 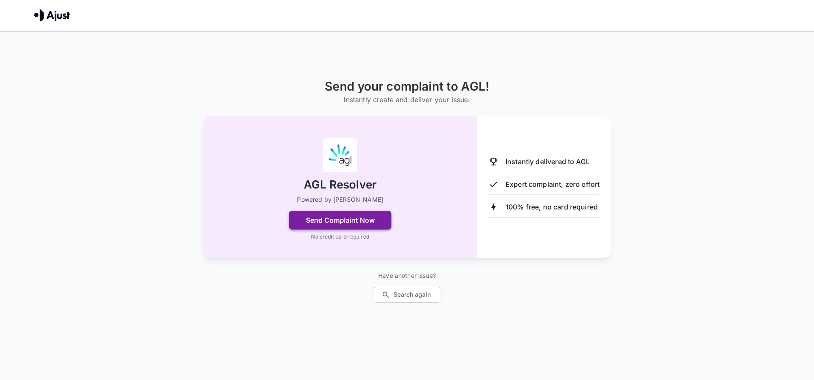 I want to click on img: Ajust, so click(x=52, y=15).